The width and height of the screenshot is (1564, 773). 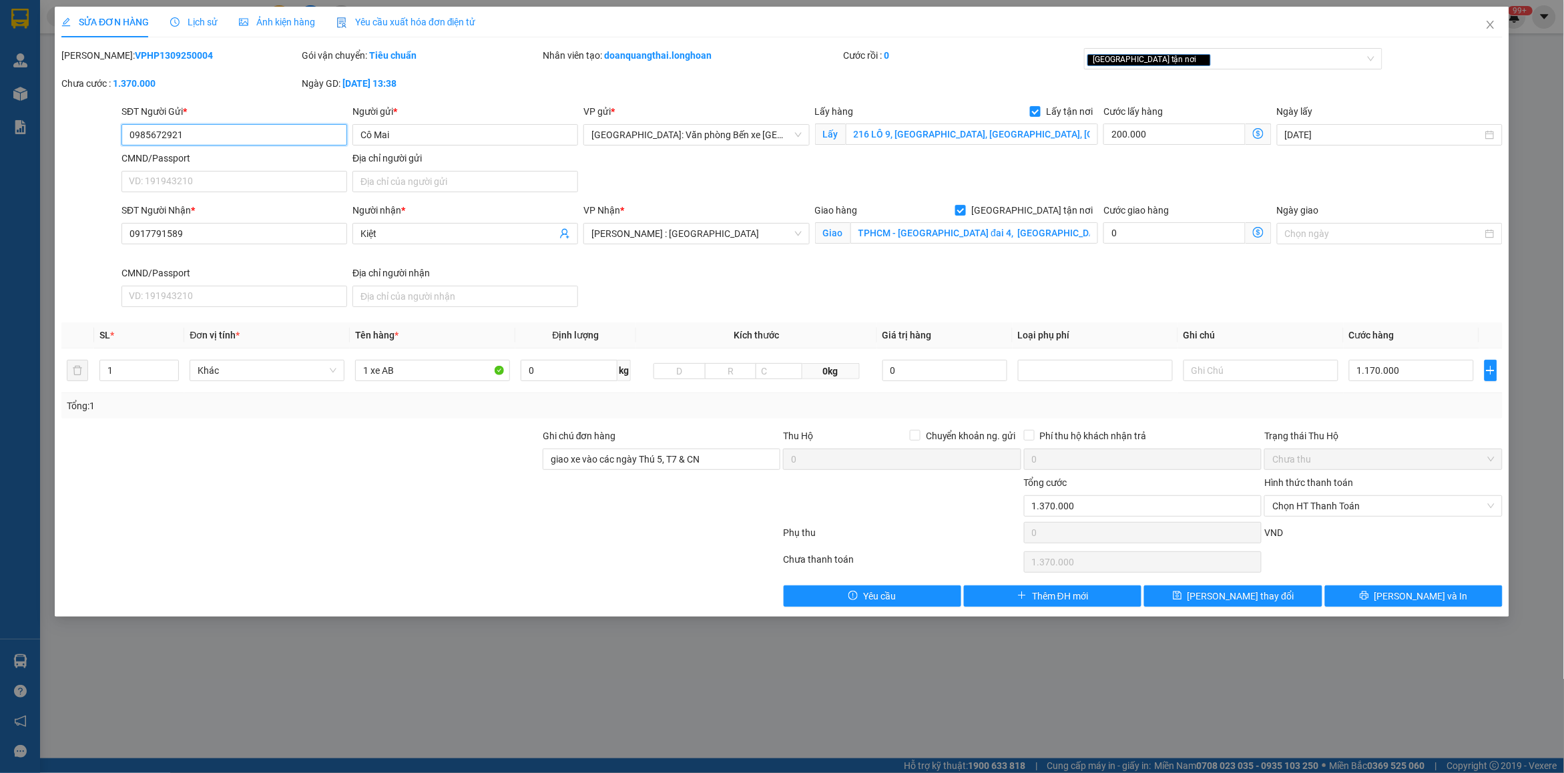 What do you see at coordinates (376, 335) in the screenshot?
I see `span: Tên hàng` at bounding box center [376, 335].